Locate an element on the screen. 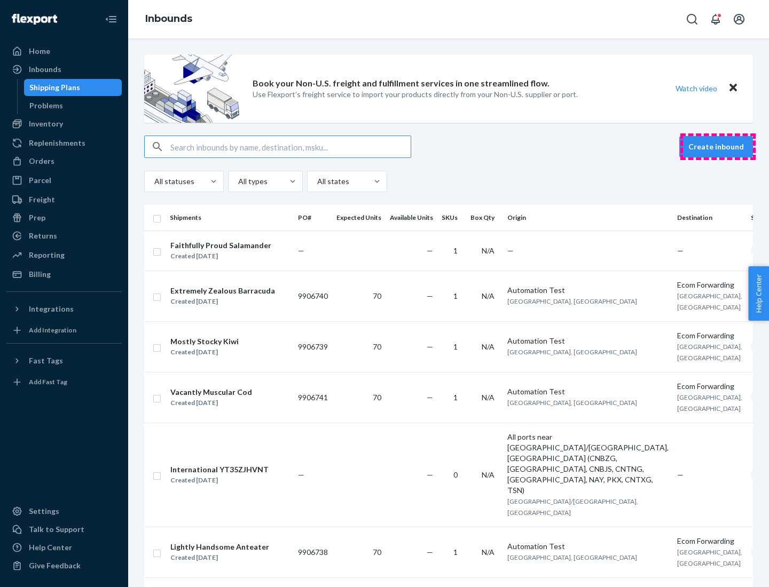 The image size is (769, 587). button: Open notifications is located at coordinates (715, 19).